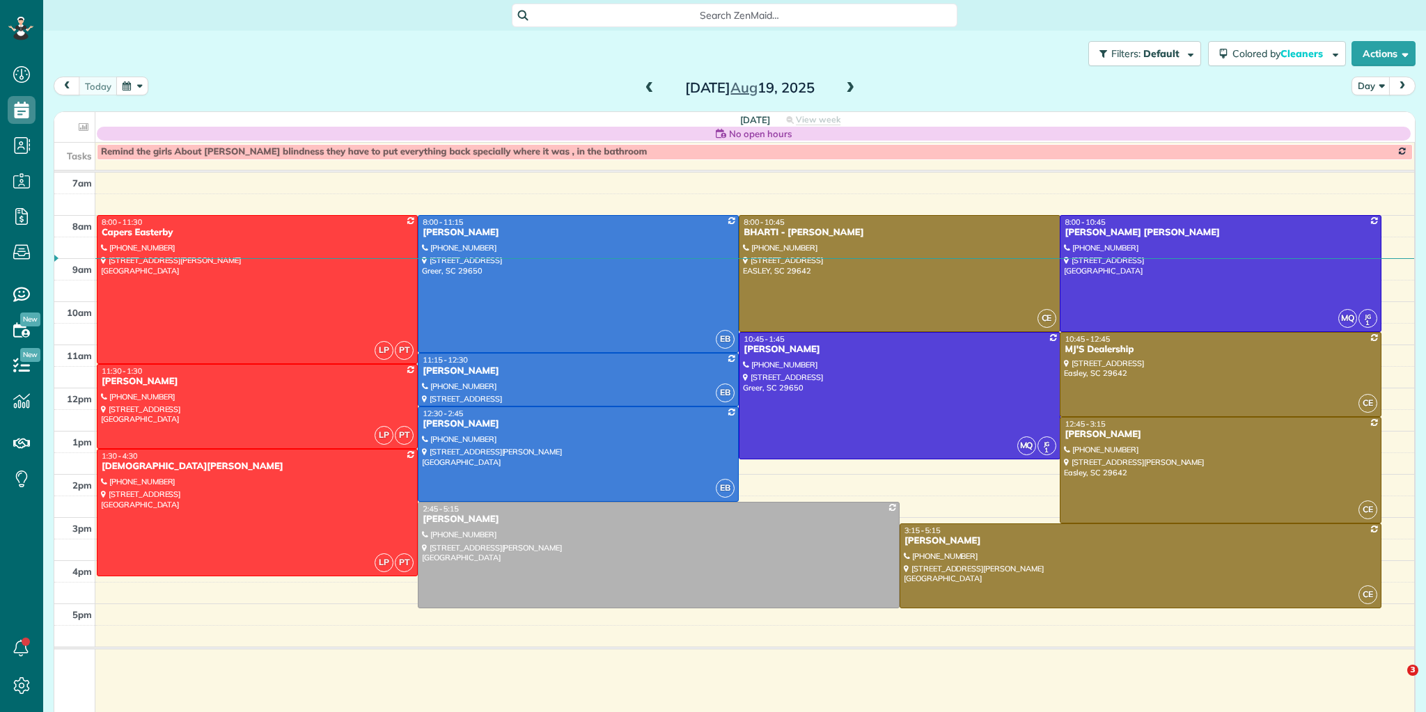 Image resolution: width=1426 pixels, height=712 pixels. Describe the element at coordinates (98, 86) in the screenshot. I see `button: today` at that location.